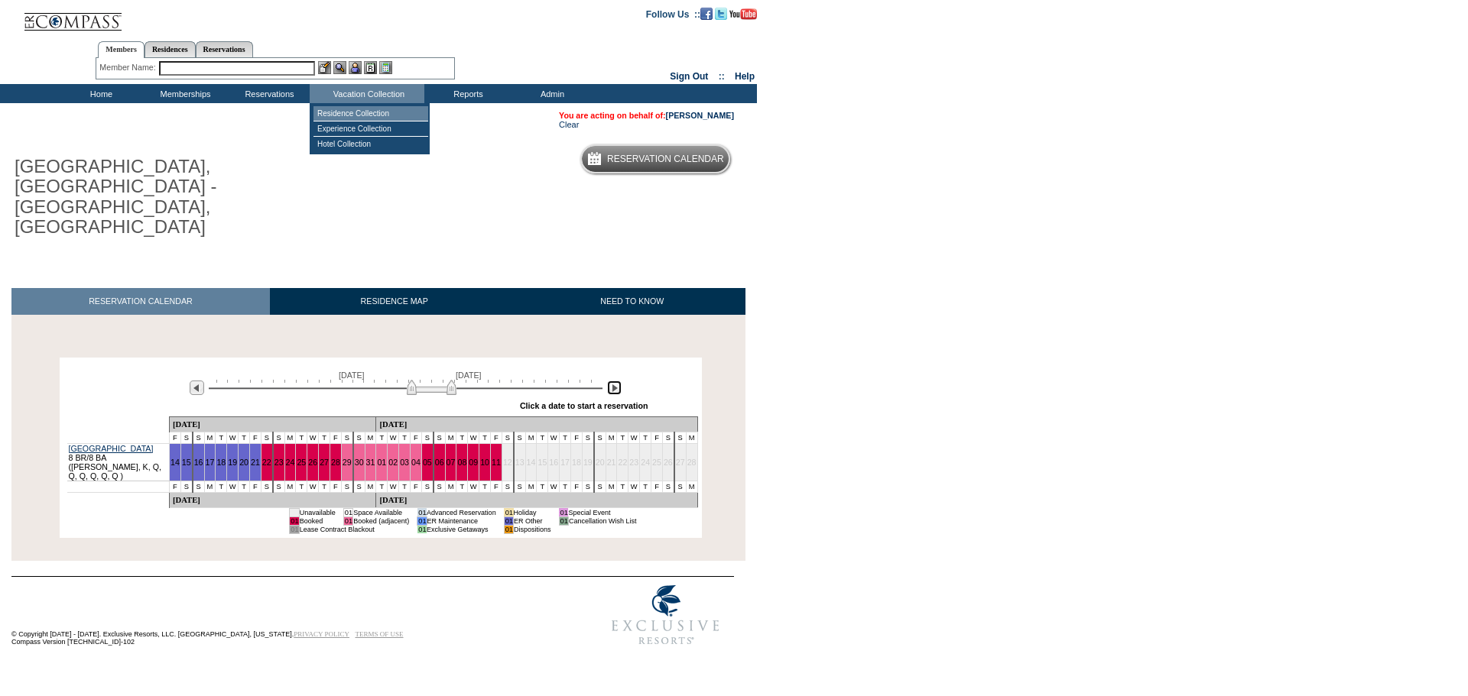 The image size is (1468, 696). I want to click on td: Holiday, so click(532, 512).